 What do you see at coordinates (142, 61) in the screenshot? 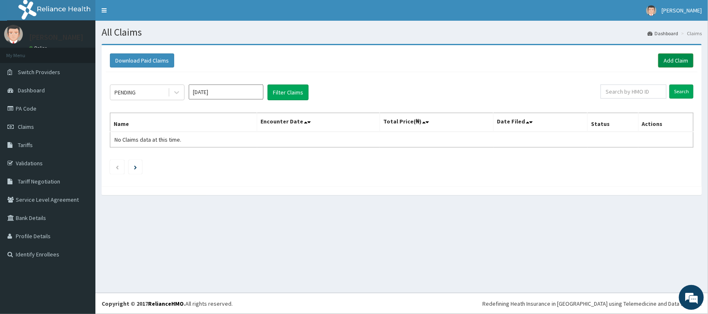
I see `button: Download Paid Claims` at bounding box center [142, 61].